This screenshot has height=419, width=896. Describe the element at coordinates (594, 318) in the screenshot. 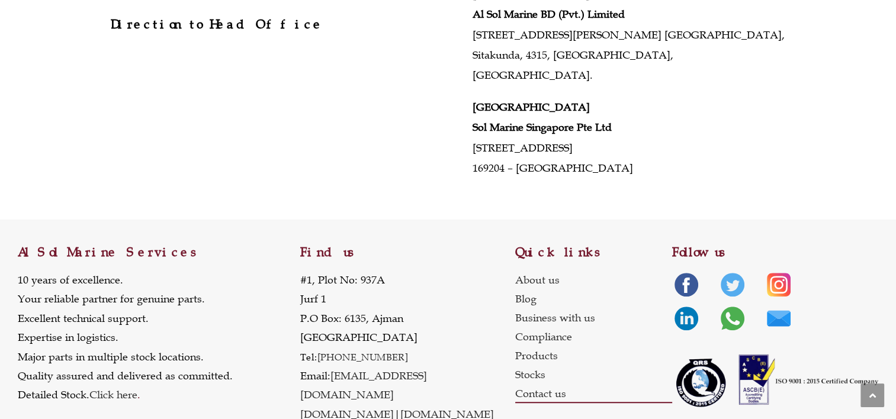

I see `a: Business with us` at that location.